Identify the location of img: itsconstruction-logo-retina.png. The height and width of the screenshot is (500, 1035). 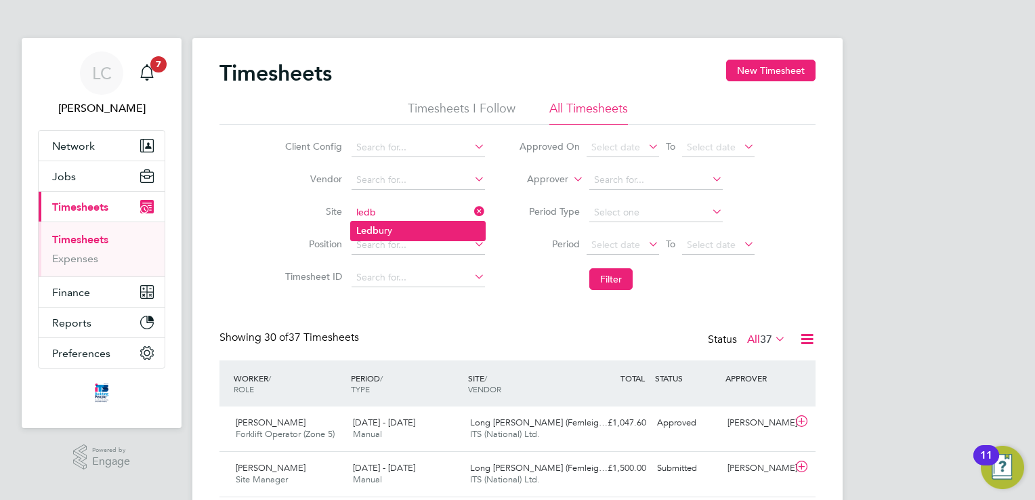
(102, 393).